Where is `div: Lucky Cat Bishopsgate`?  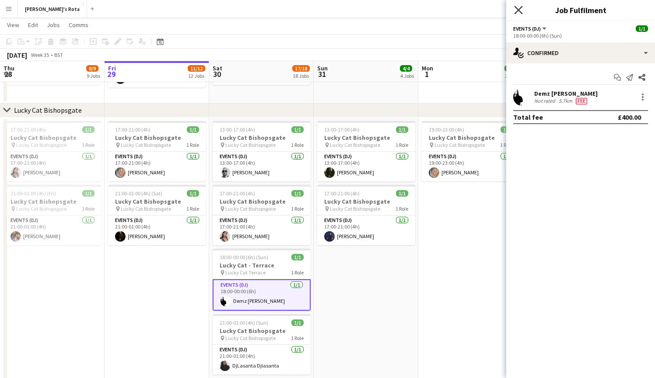
div: Lucky Cat Bishopsgate is located at coordinates (48, 110).